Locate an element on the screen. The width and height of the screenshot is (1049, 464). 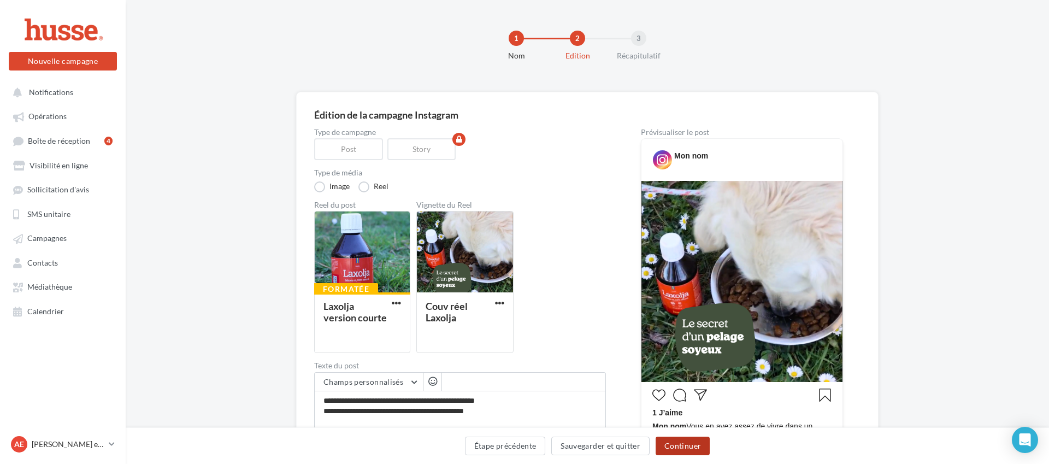
span: SMS unitaire is located at coordinates (49, 214).